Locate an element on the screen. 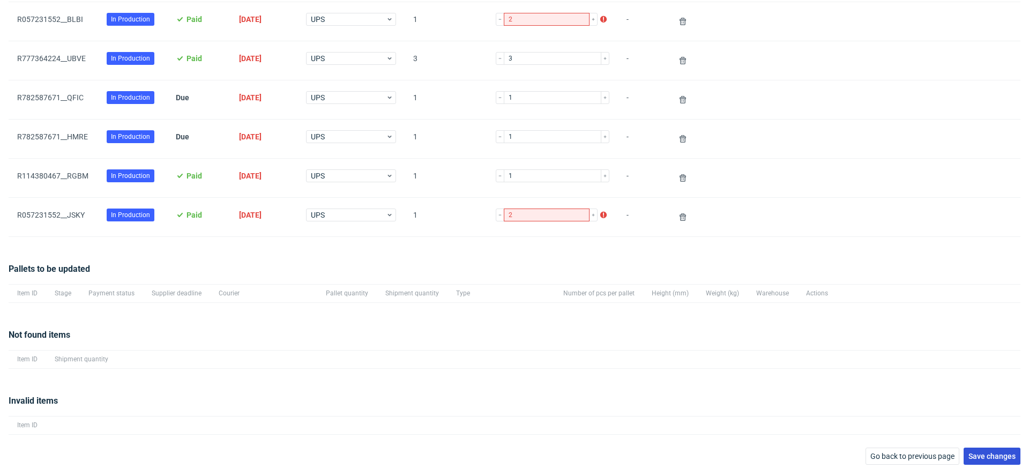 The width and height of the screenshot is (1029, 468). button: Go back to previous page is located at coordinates (912, 456).